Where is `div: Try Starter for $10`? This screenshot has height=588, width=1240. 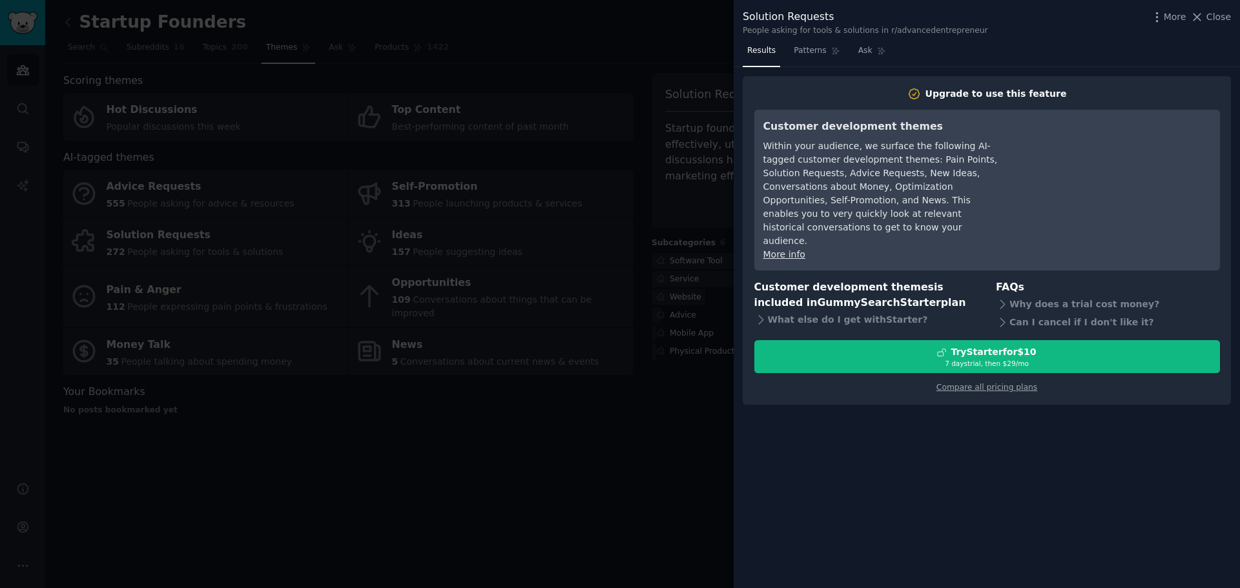 div: Try Starter for $10 is located at coordinates (993, 352).